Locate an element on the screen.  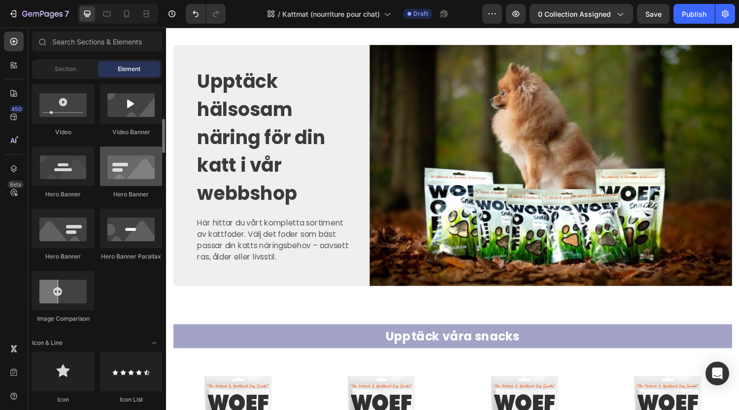
strong: Upptäck våra snacks is located at coordinates (296, 318).